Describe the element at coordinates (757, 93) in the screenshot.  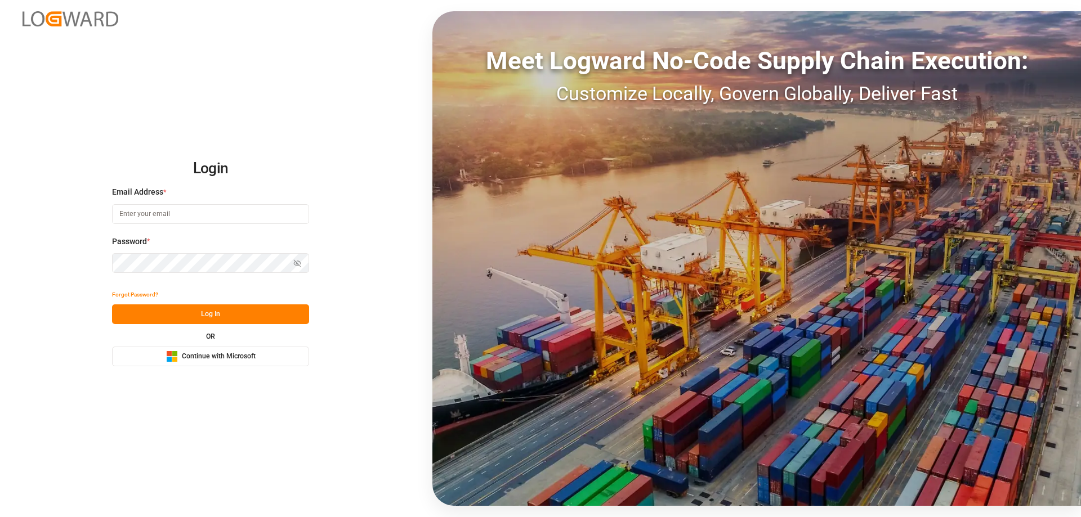
I see `div: Customize Locally, Govern Globally, Deliver Fast` at that location.